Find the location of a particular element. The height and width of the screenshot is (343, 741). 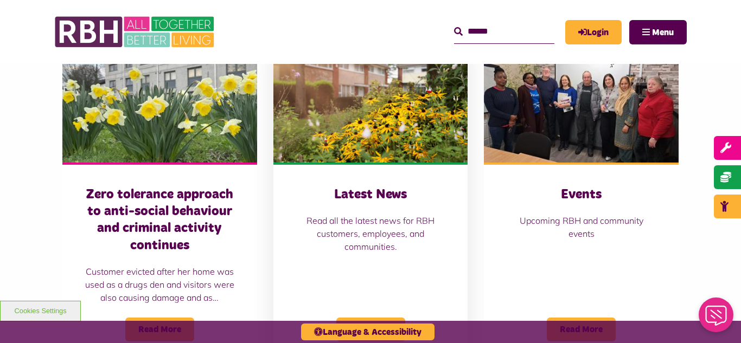

div: Close Web Assistant is located at coordinates (24, 21).